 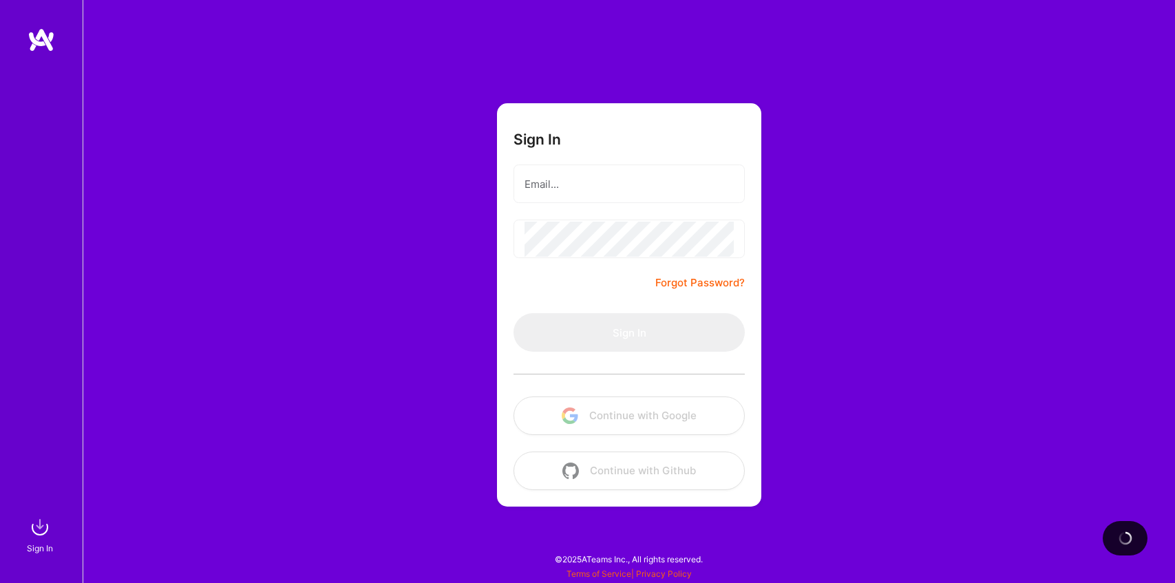 What do you see at coordinates (40, 548) in the screenshot?
I see `div: Sign In` at bounding box center [40, 548].